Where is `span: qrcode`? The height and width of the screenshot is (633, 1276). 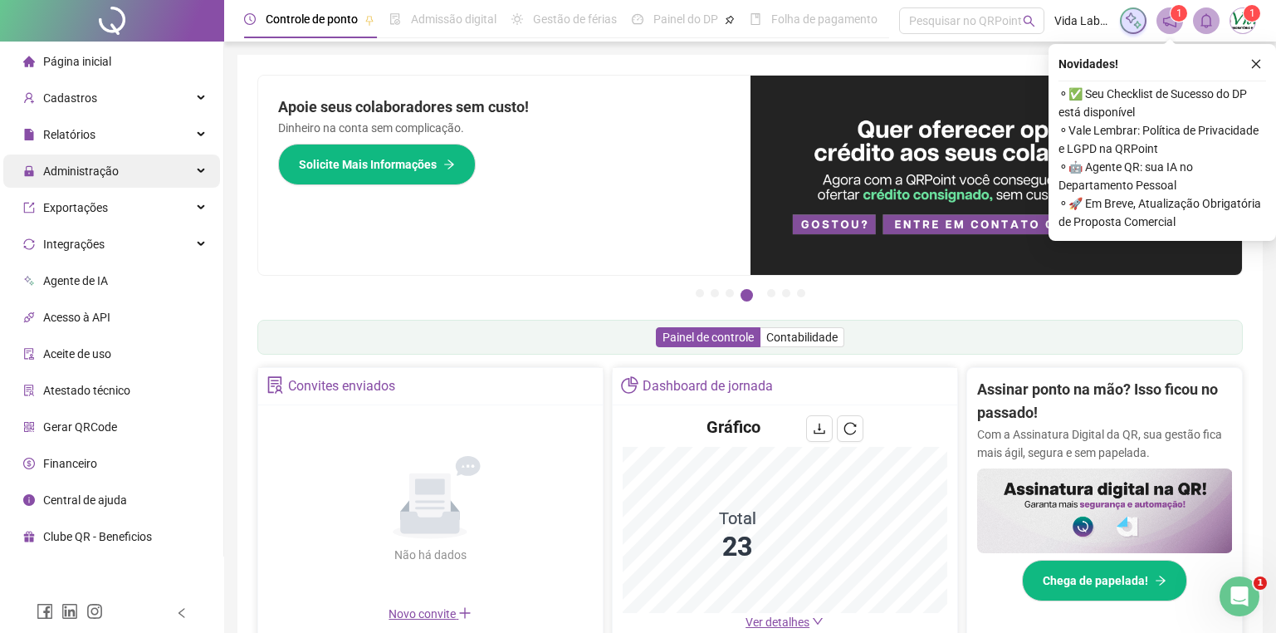
span: qrcode is located at coordinates (29, 427).